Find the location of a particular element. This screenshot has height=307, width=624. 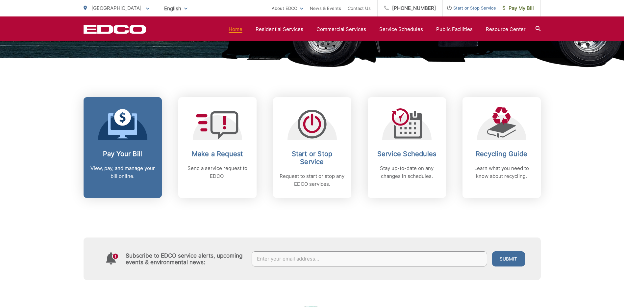

a: Pay Your Bill View, pay, and manage your bill online. is located at coordinates (123, 147).